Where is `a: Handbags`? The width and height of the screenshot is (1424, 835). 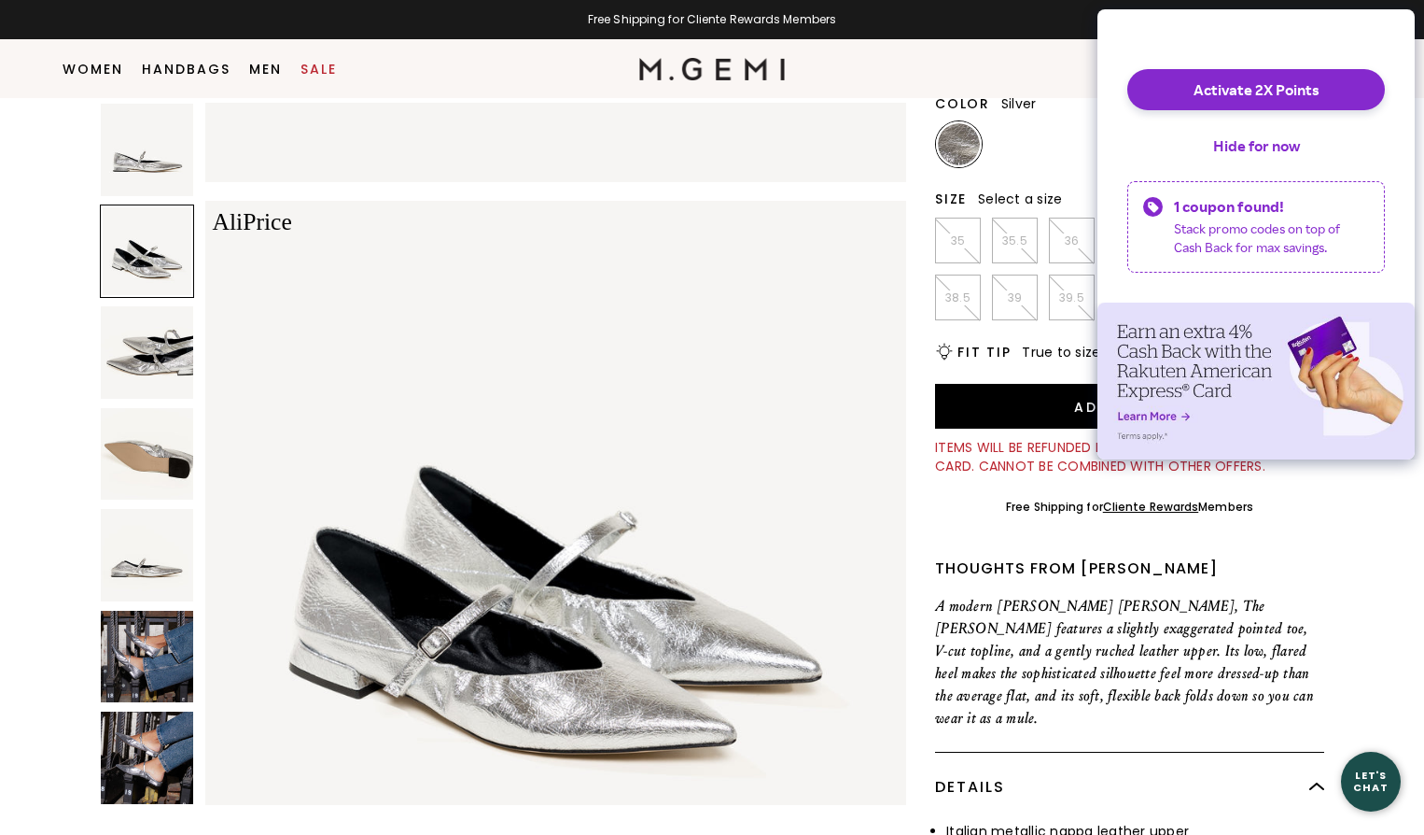 a: Handbags is located at coordinates (186, 69).